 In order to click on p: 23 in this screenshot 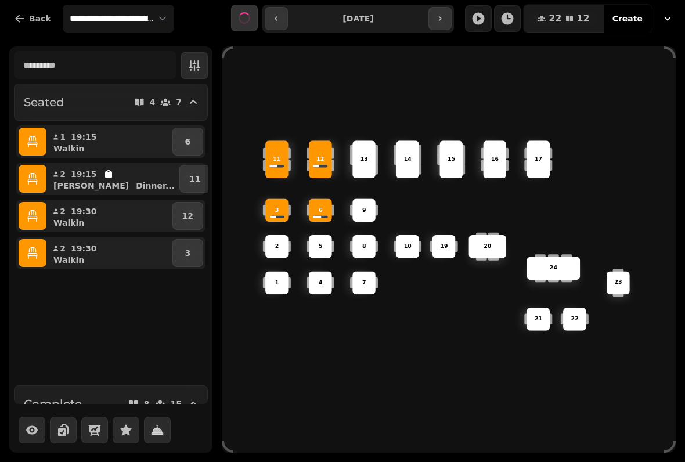, I will do `click(618, 283)`.